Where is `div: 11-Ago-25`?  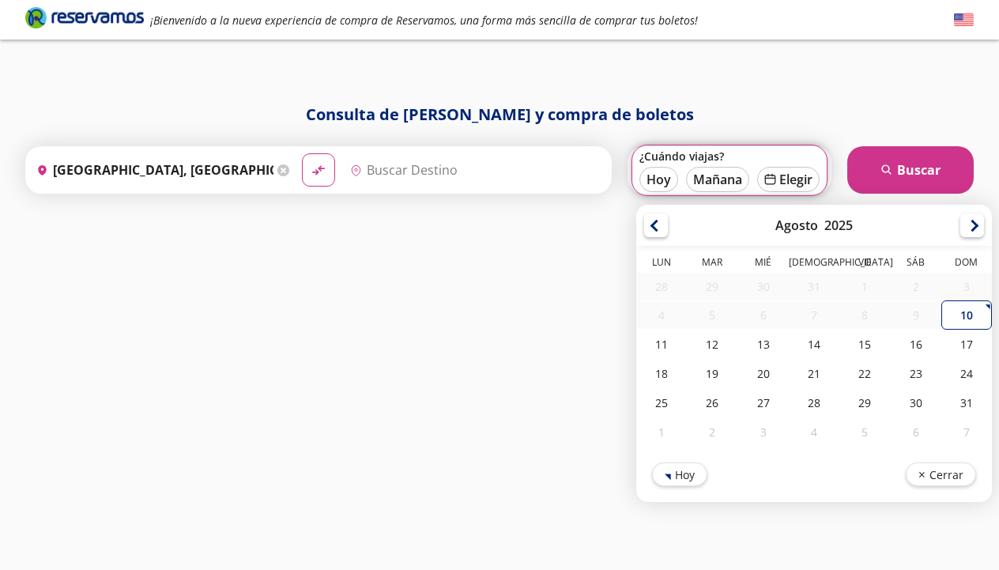
div: 11-Ago-25 is located at coordinates (662, 344).